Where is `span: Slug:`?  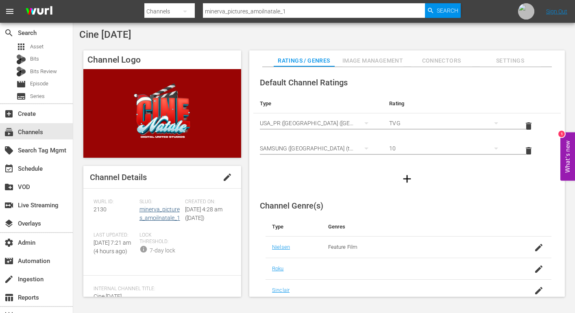
span: Slug: is located at coordinates (160, 202).